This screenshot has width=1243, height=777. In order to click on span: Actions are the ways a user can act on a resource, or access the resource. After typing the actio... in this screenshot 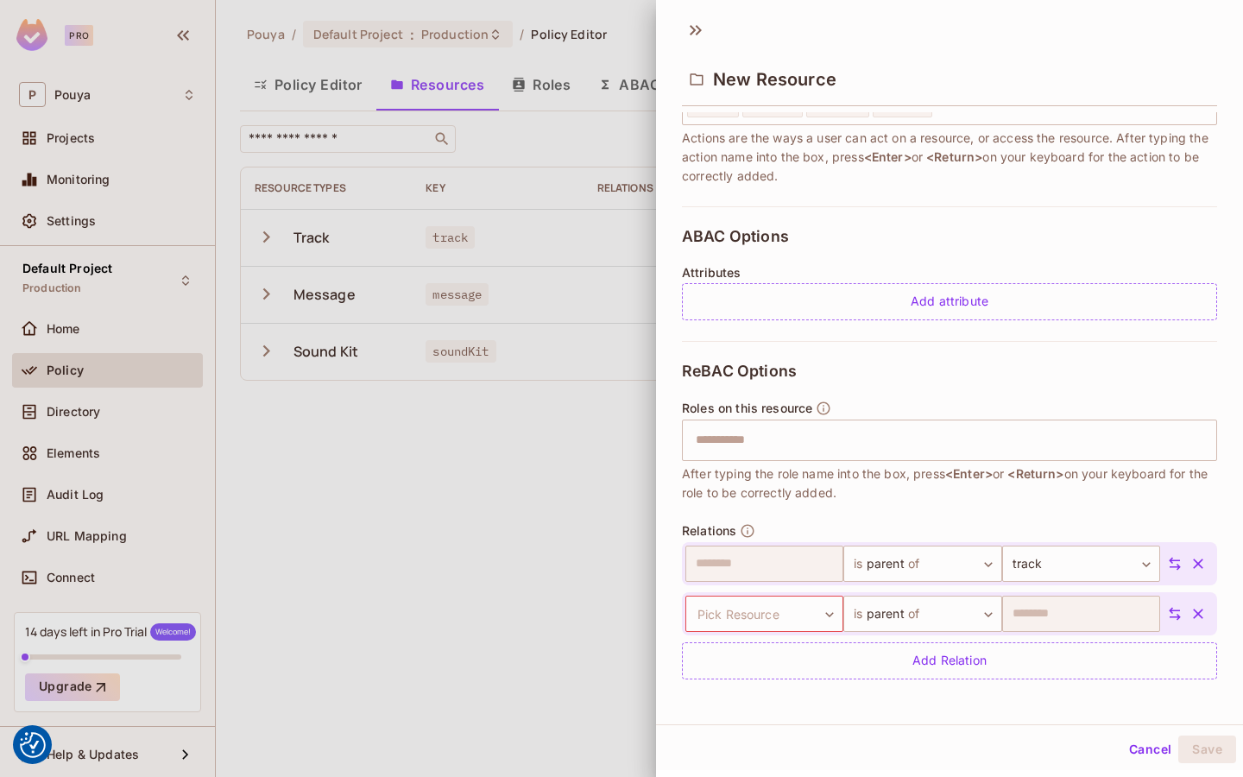, I will do `click(949, 157)`.